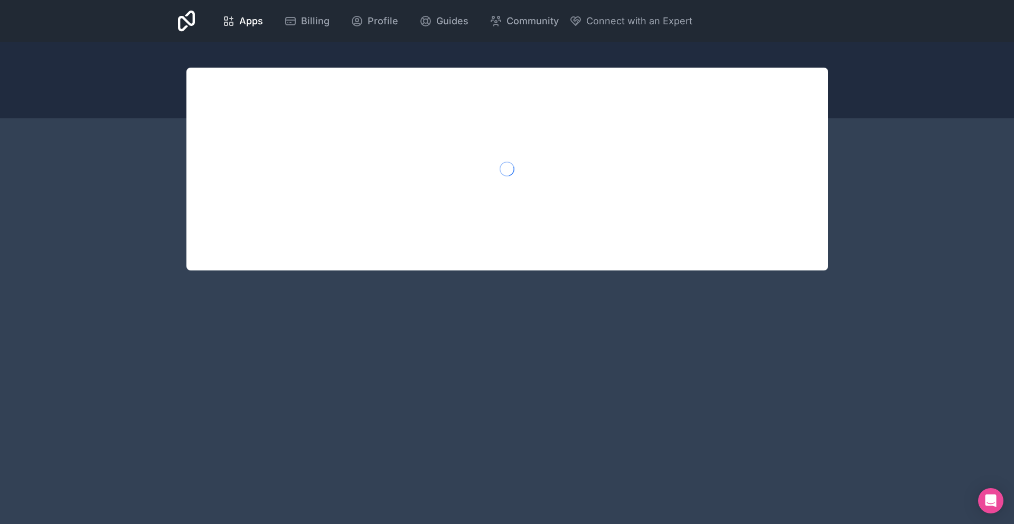 The image size is (1014, 524). Describe the element at coordinates (315, 21) in the screenshot. I see `span: Billing` at that location.